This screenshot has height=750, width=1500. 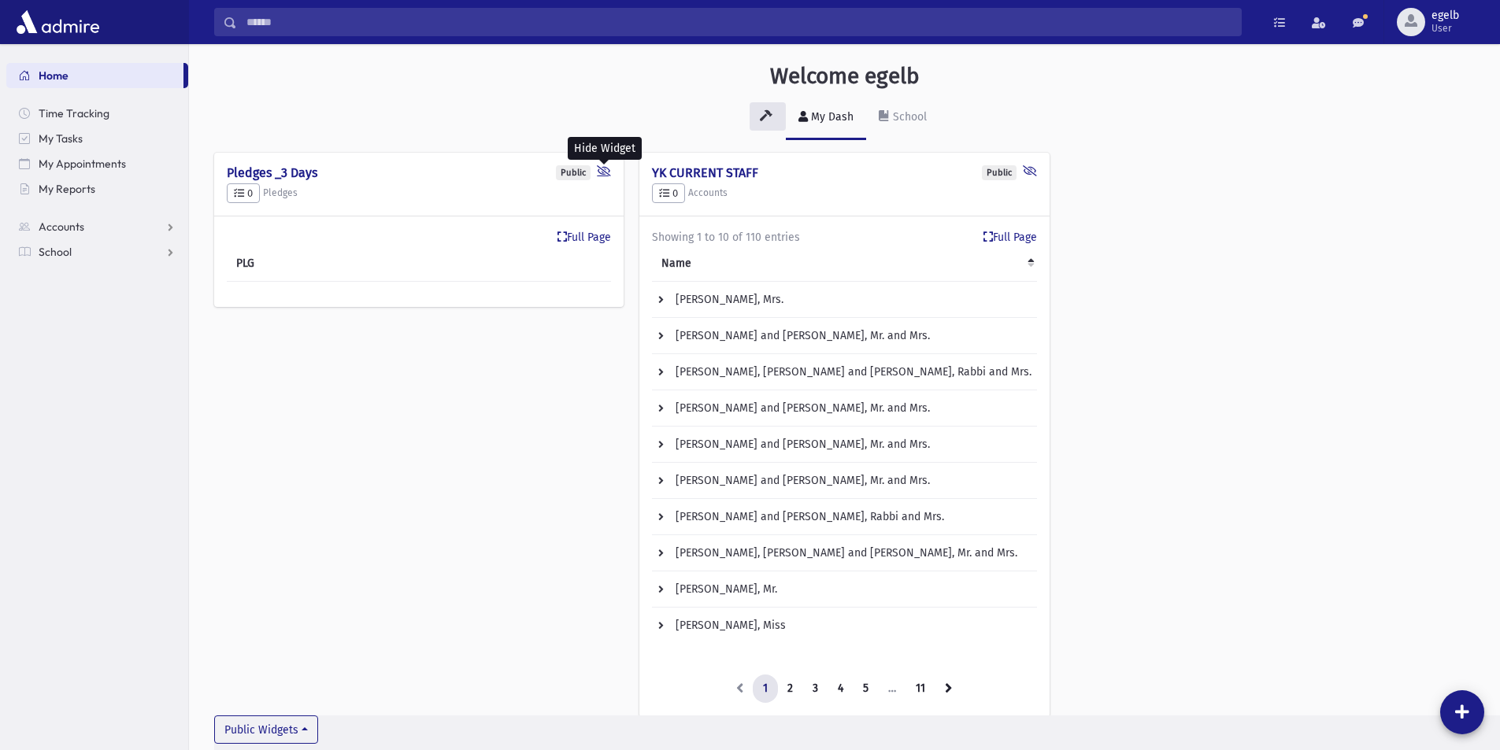 I want to click on a: Time Tracking, so click(x=97, y=113).